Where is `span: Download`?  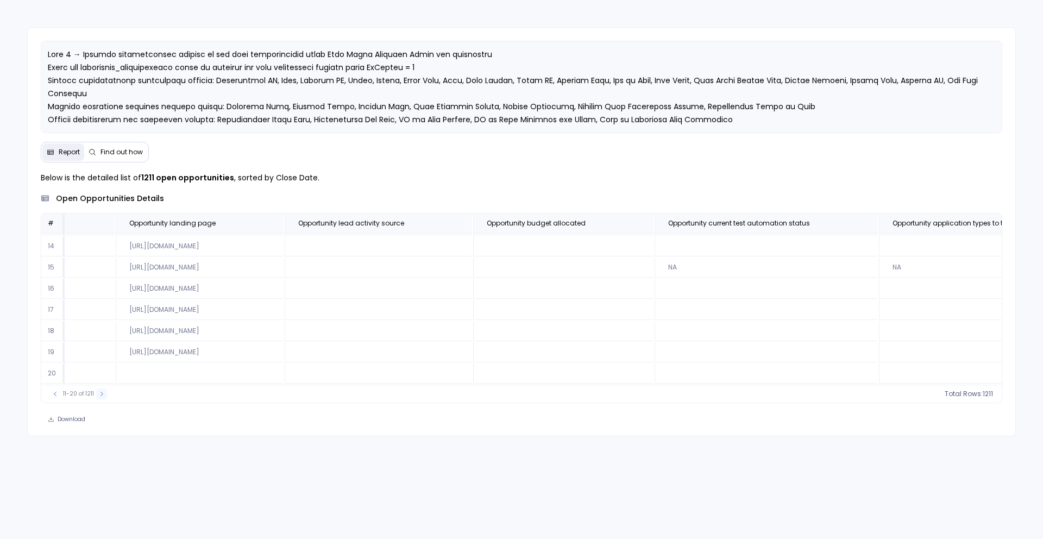
span: Download is located at coordinates (71, 420).